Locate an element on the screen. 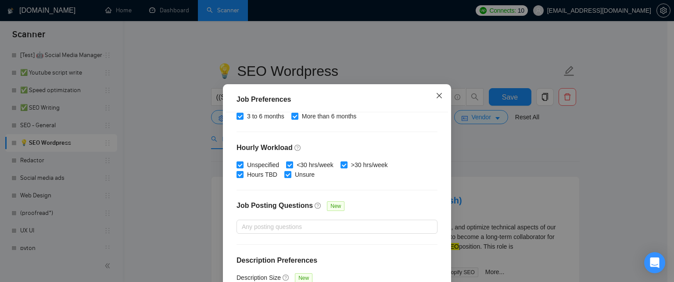 This screenshot has height=282, width=674. span: close is located at coordinates (439, 96).